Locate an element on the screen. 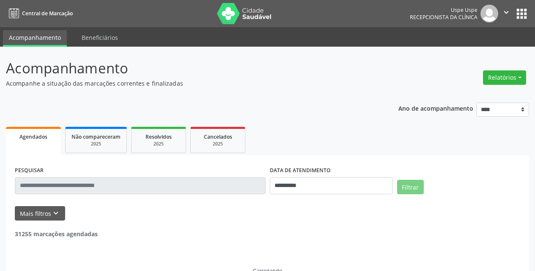 The height and width of the screenshot is (271, 535). a: Beneficiários is located at coordinates (100, 37).